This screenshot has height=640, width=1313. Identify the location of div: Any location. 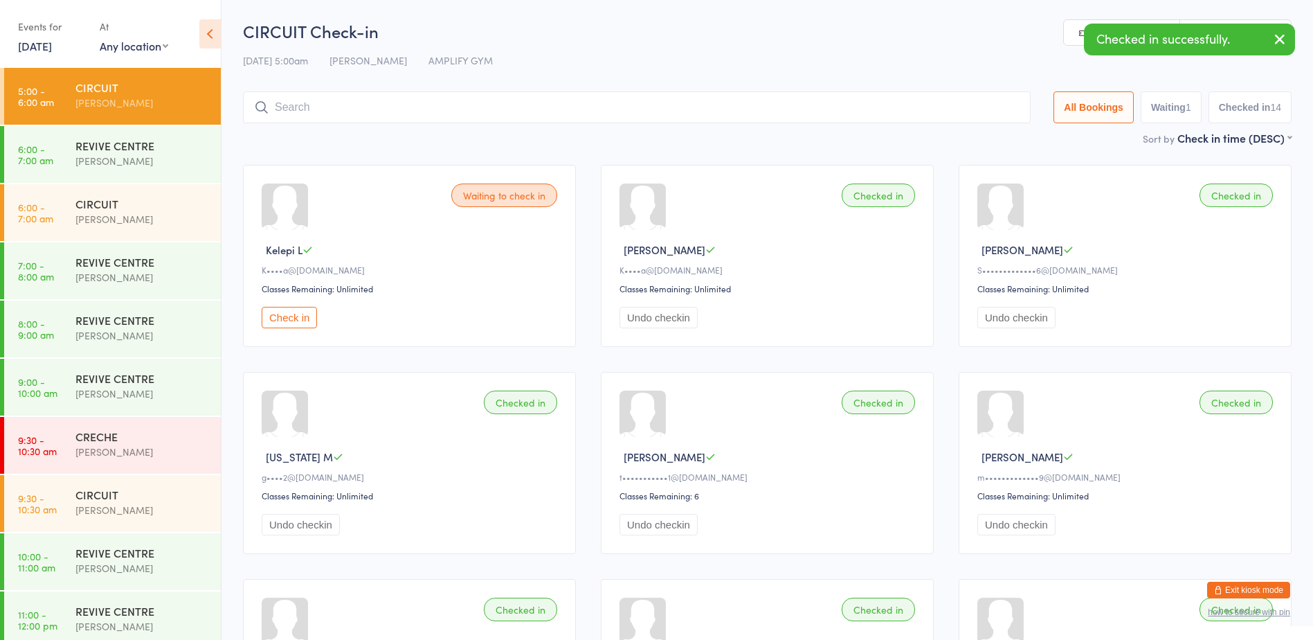
(134, 46).